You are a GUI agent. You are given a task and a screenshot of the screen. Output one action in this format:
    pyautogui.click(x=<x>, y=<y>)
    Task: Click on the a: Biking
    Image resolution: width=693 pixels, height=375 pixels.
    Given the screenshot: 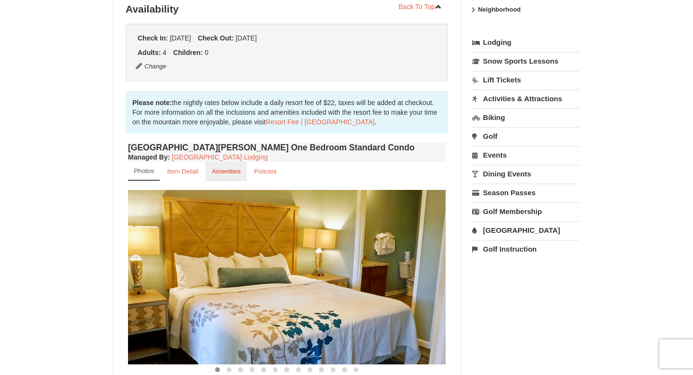 What is the action you would take?
    pyautogui.click(x=526, y=117)
    